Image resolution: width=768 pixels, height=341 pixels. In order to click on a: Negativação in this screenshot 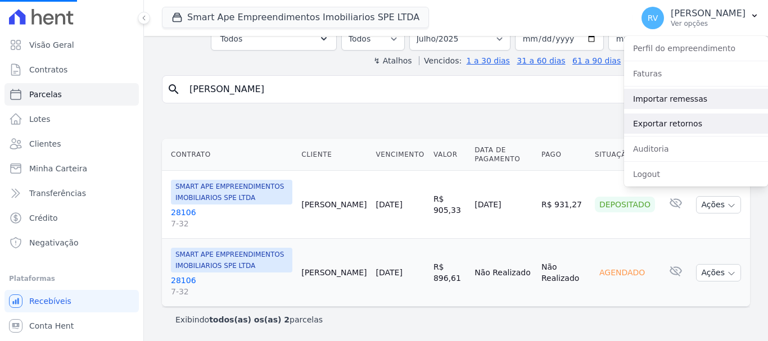, I will do `click(71, 243)`.